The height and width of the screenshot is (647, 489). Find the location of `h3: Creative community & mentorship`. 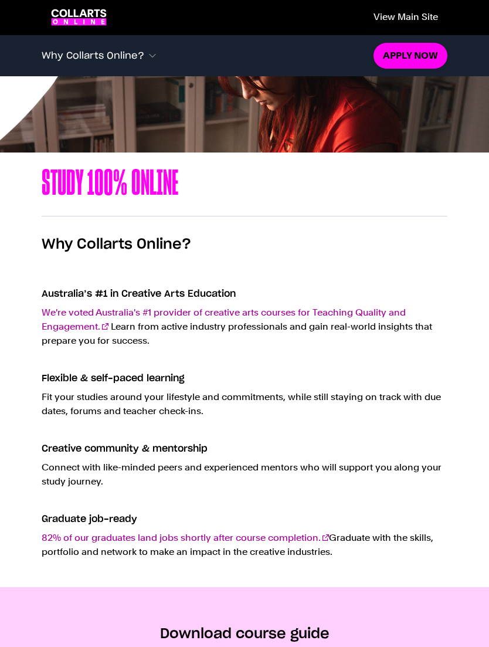

h3: Creative community & mentorship is located at coordinates (244, 448).